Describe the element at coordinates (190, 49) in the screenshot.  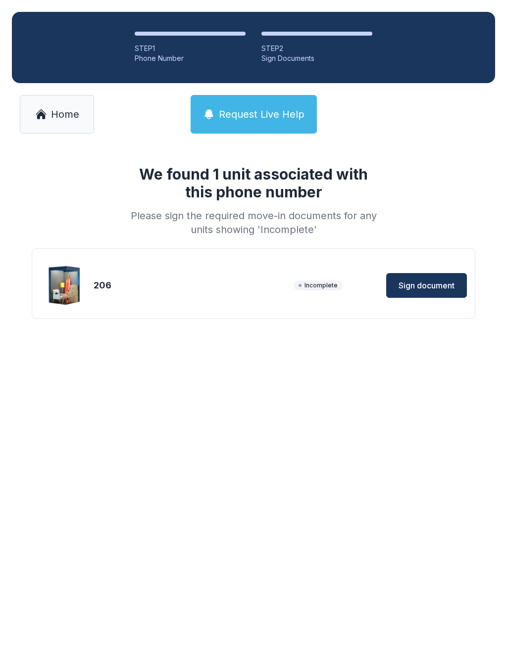
I see `div: STEP 1` at that location.